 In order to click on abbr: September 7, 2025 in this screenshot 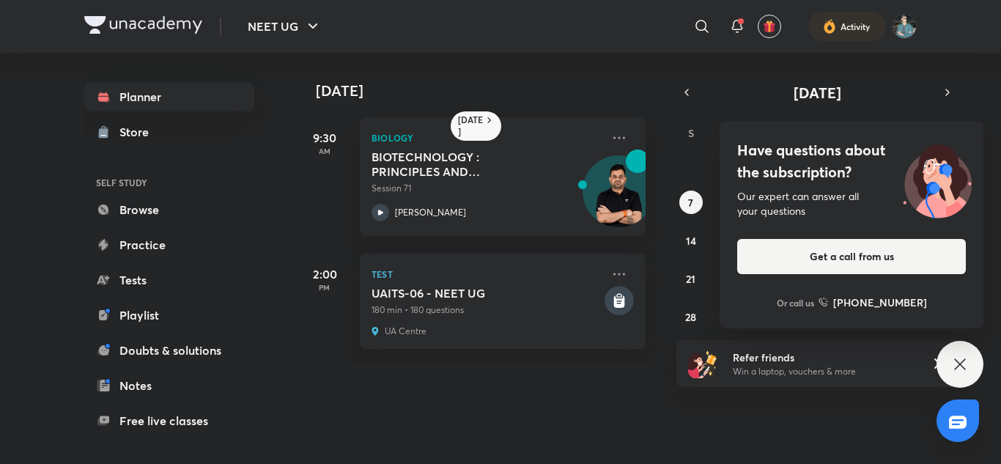, I will do `click(690, 202)`.